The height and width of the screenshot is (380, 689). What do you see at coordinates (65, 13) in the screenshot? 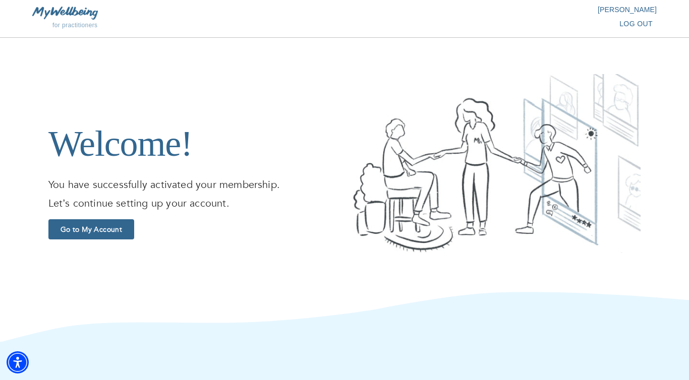
I see `img: MyWellbeing` at bounding box center [65, 13].